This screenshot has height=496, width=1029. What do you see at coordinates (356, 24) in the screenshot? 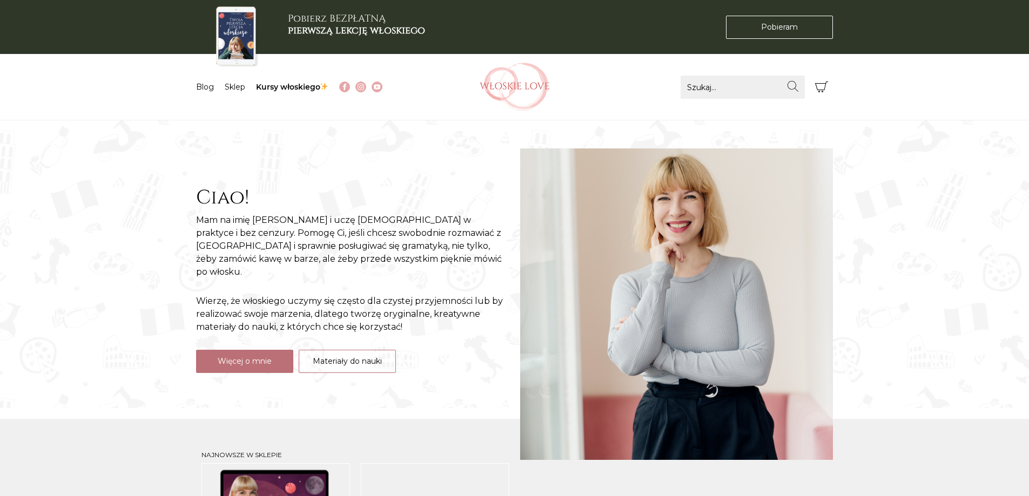
I see `h3: Pobierz BEZPŁATNĄ` at bounding box center [356, 24].